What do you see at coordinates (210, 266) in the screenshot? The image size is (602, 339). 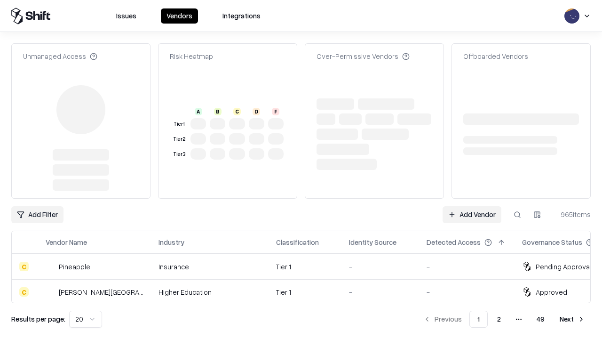 I see `div: Insurance` at bounding box center [210, 266].